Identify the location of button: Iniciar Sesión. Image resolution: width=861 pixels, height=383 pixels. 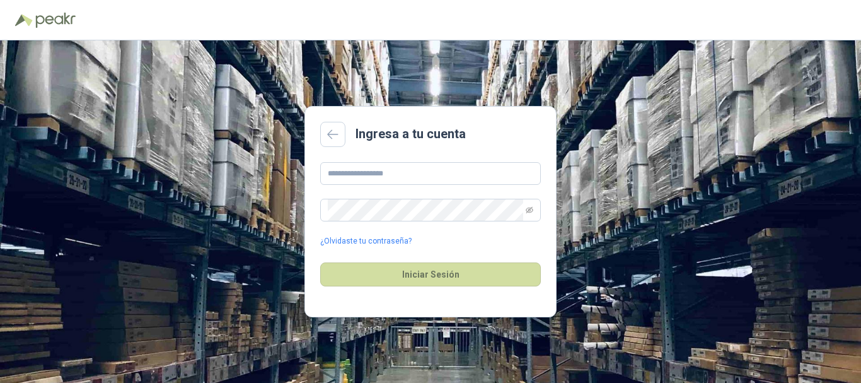
(431, 274).